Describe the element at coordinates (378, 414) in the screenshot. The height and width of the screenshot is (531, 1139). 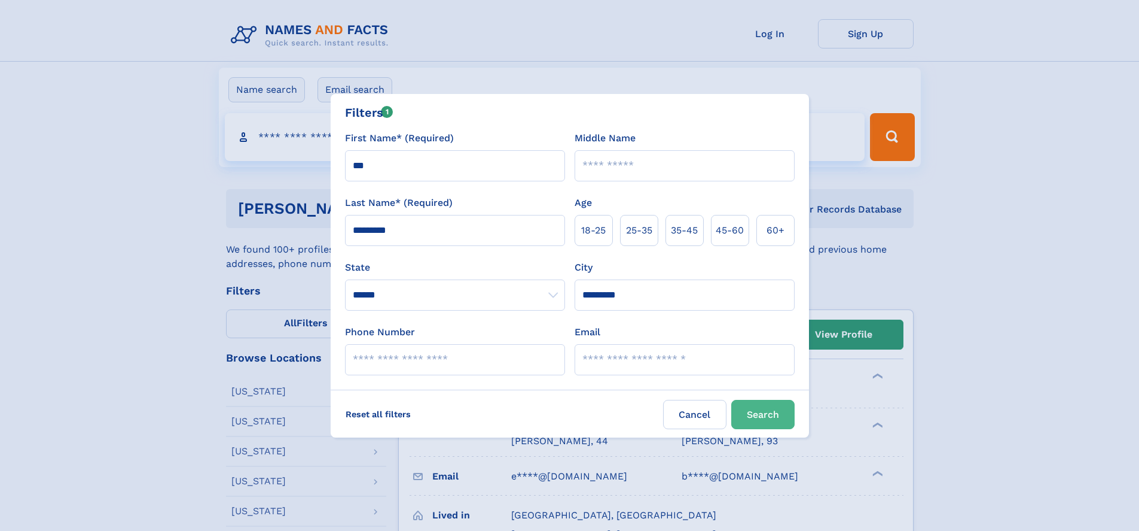
I see `label: Reset all filters` at that location.